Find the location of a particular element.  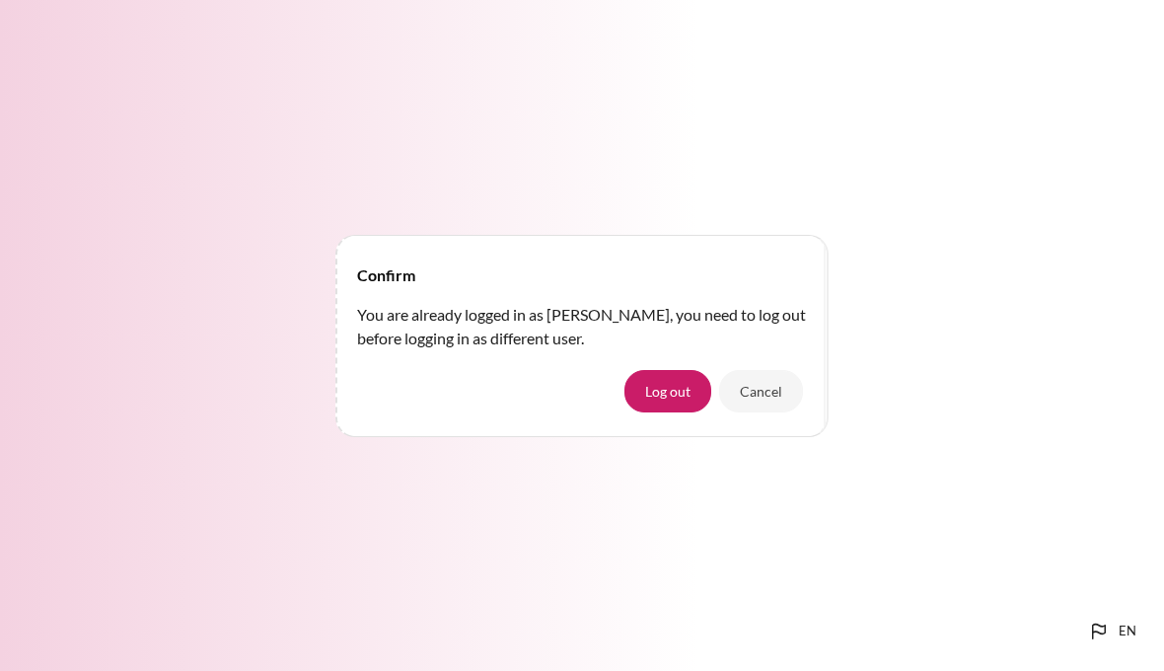

button: Cancel is located at coordinates (760, 391).